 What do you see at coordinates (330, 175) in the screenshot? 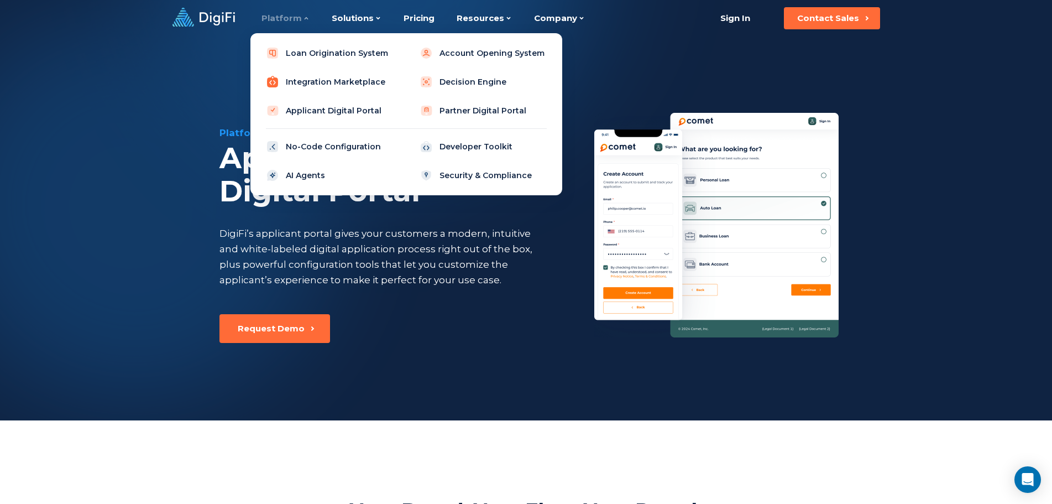
I see `a: AI Agents` at bounding box center [330, 175].